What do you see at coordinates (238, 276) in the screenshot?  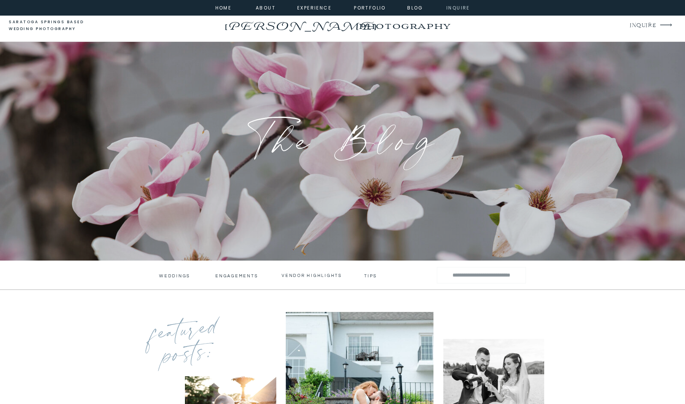 I see `h3: engagements` at bounding box center [238, 276].